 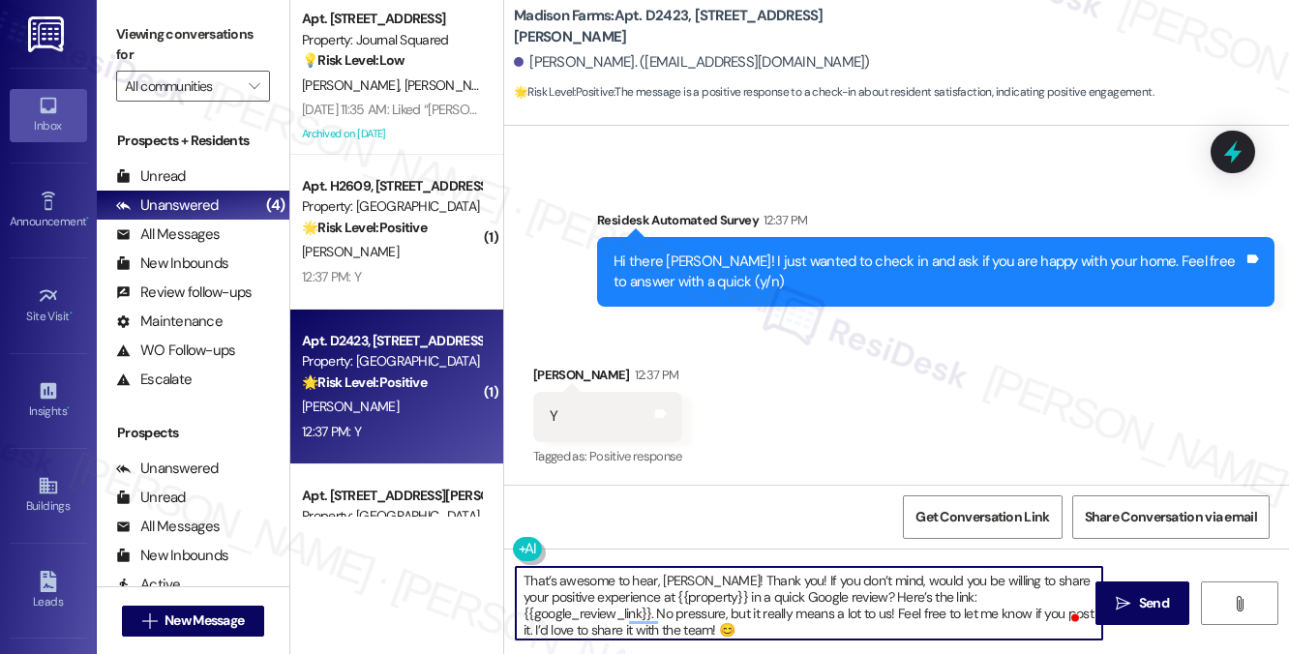 What do you see at coordinates (47, 34) in the screenshot?
I see `img: ResiDesk Logo` at bounding box center [47, 34].